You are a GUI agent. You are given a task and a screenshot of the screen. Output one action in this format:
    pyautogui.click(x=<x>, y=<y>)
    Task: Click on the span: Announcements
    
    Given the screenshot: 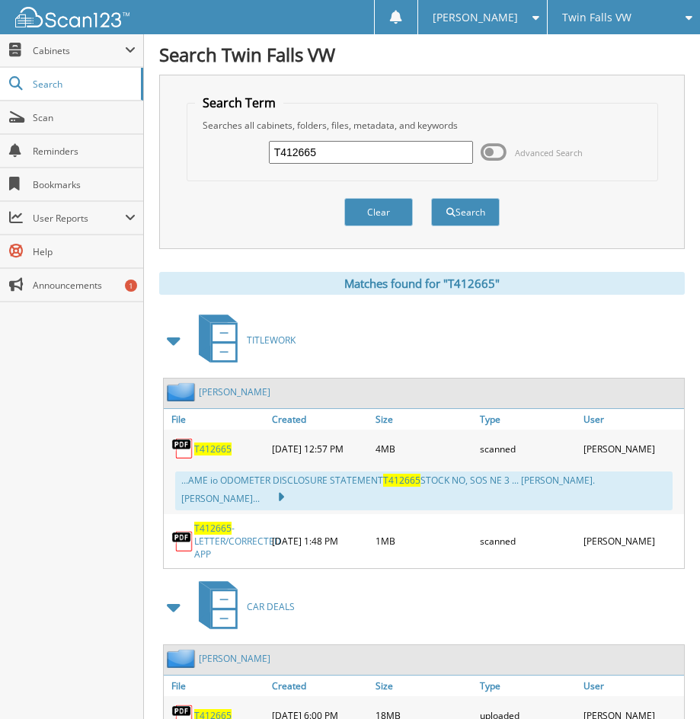 What is the action you would take?
    pyautogui.click(x=84, y=285)
    